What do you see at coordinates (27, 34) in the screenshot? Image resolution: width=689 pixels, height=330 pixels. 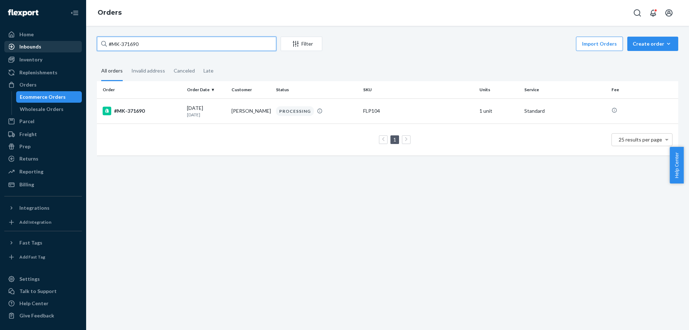 I see `div: Home` at bounding box center [27, 34].